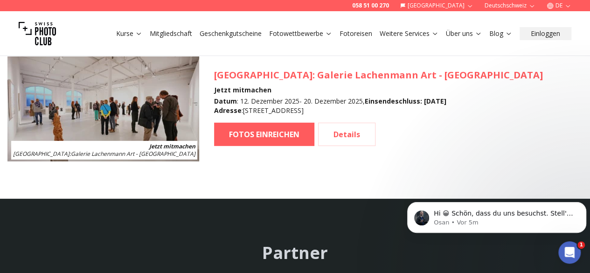  I want to click on button: Weitere Services, so click(409, 34).